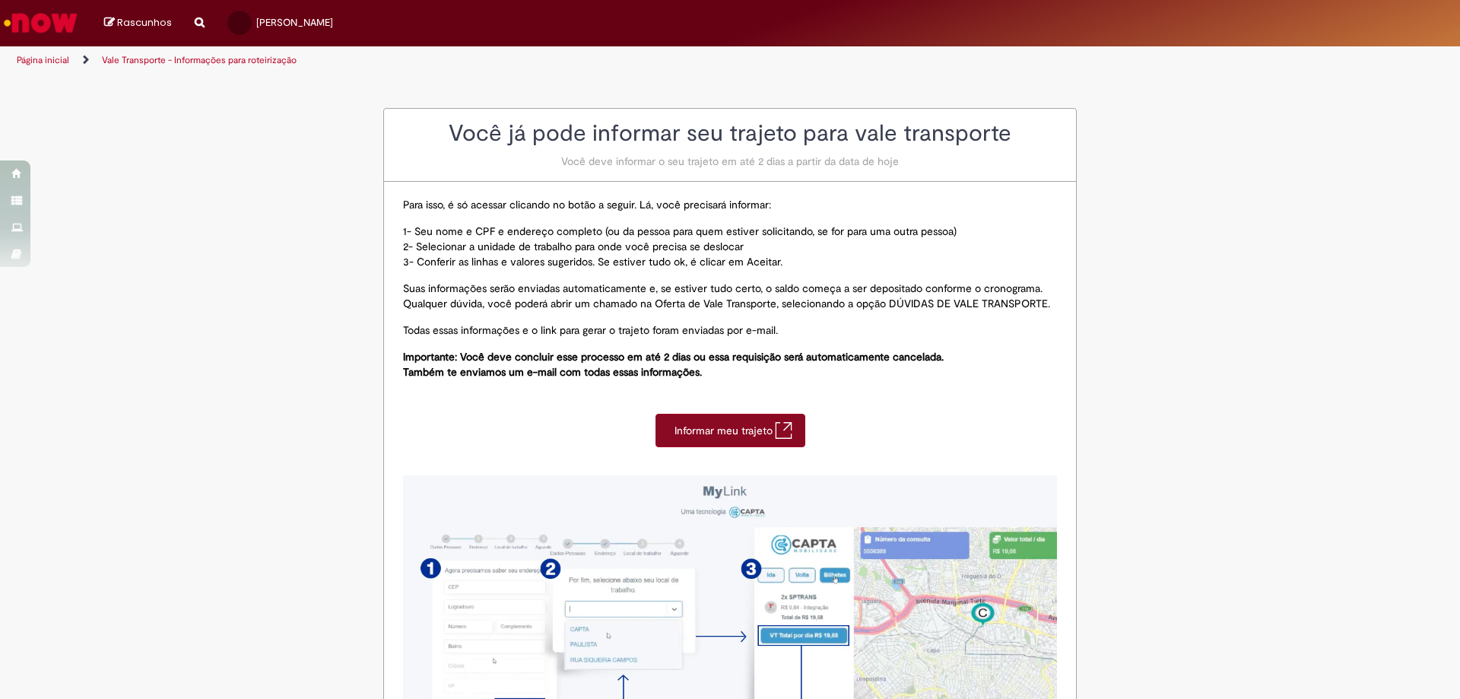  I want to click on span: 1- Seu nome e CPF e endereço completo (ou da pessoa para quem estiver solicitando, se for para um..., so click(680, 231).